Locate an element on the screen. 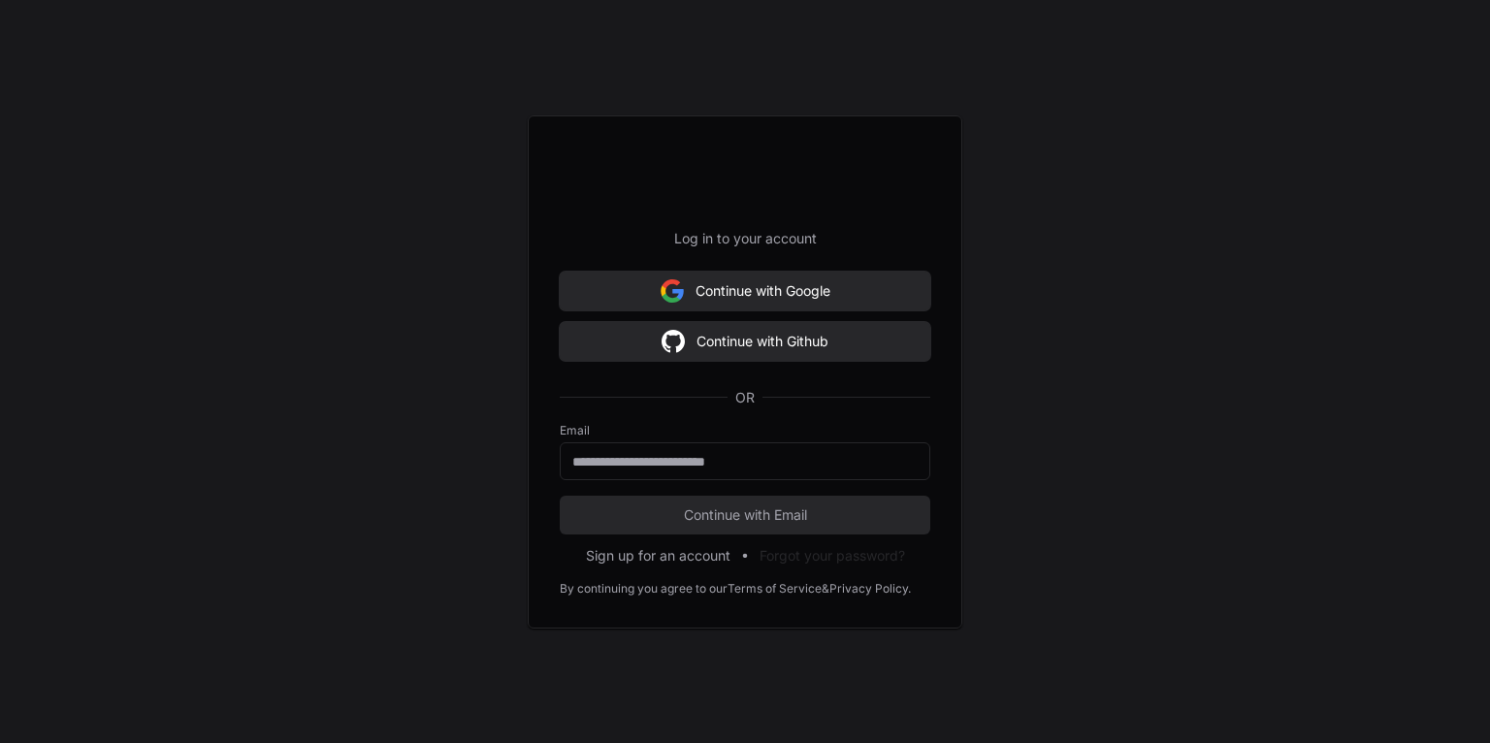  div: By continuing you agree to our is located at coordinates (643, 589).